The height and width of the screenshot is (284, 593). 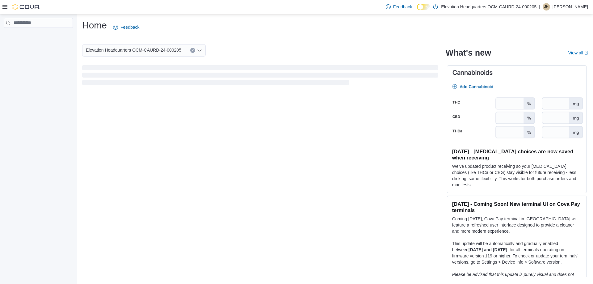 I want to click on img: Cova, so click(x=26, y=7).